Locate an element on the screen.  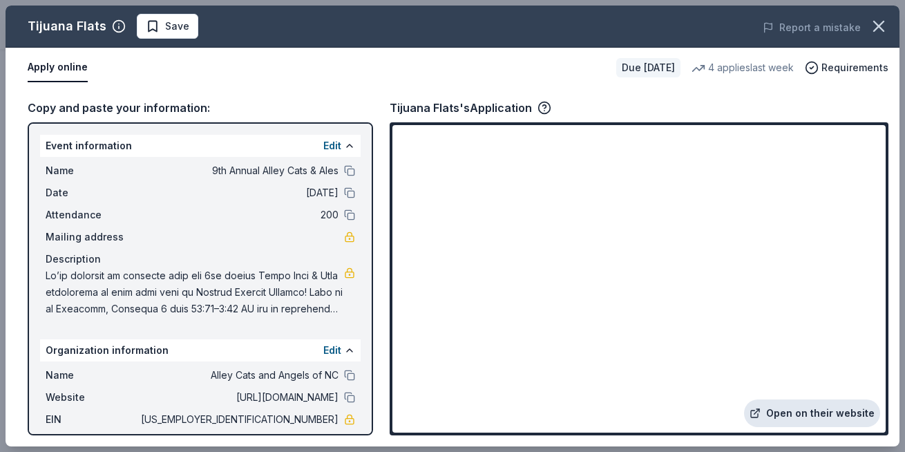
div: Mission statement is located at coordinates (200, 442).